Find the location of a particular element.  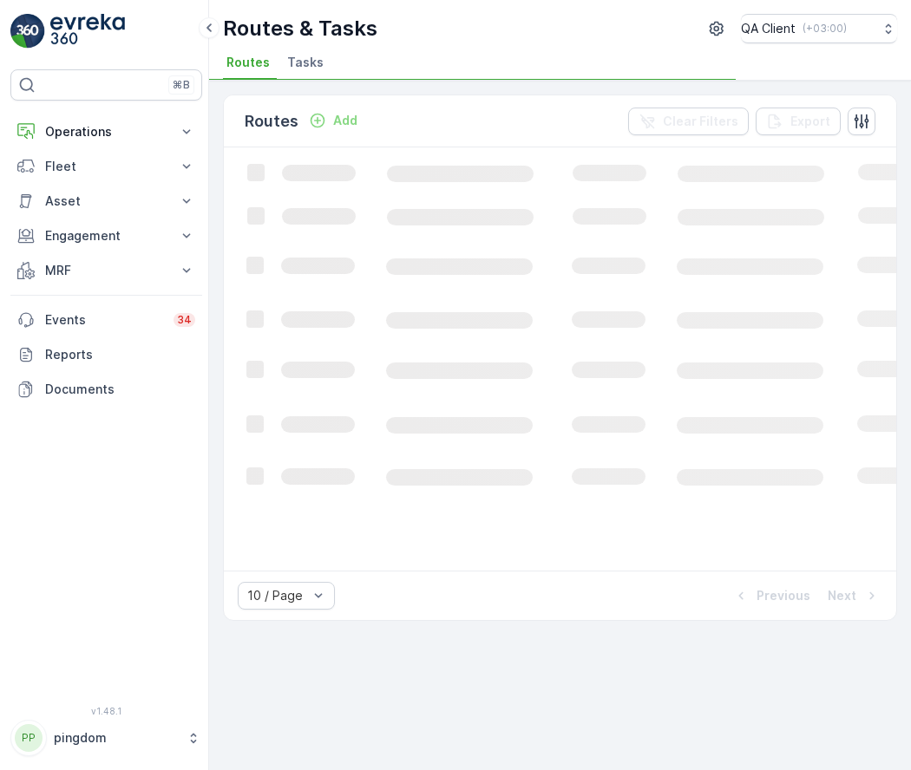

button: MRF is located at coordinates (106, 271).